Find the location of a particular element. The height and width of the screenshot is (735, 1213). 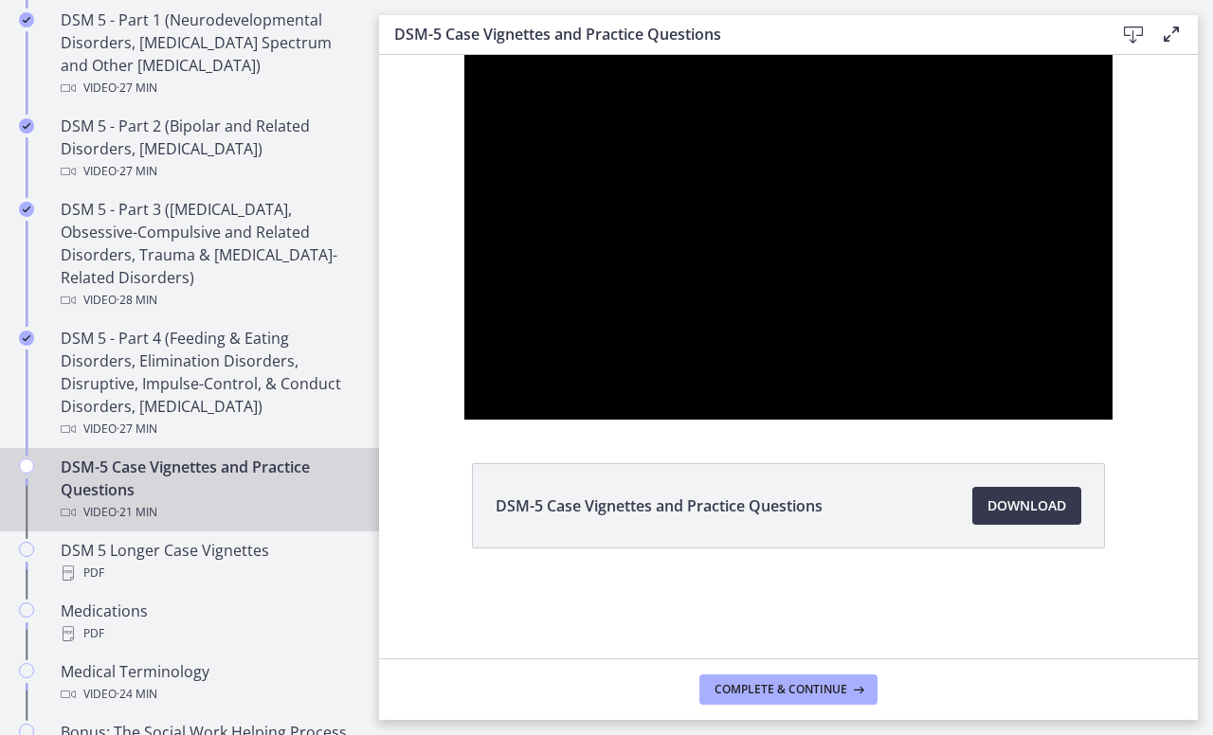

h3: DSM-5 Case Vignettes and Practice Questions is located at coordinates (739, 34).